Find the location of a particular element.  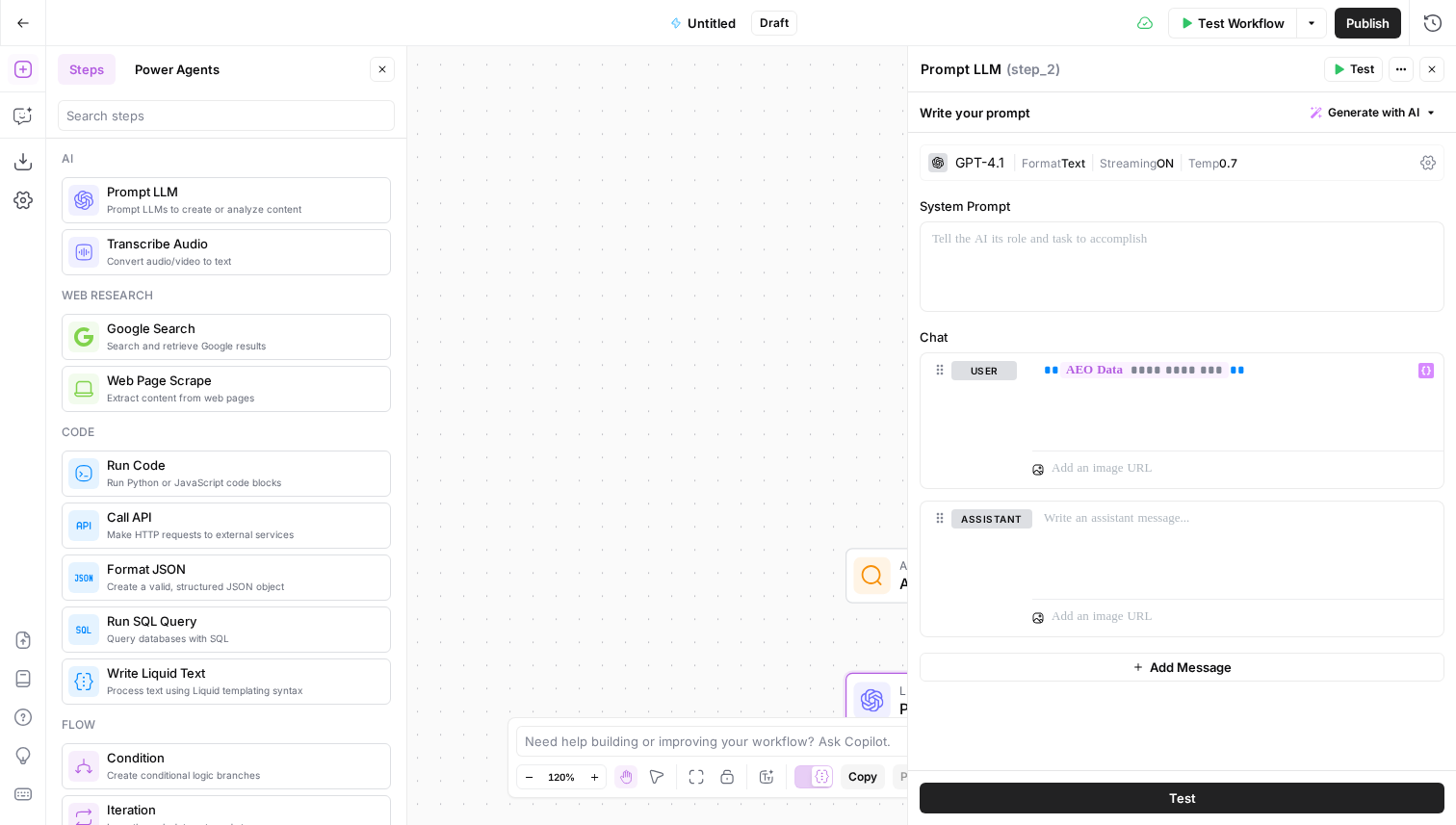

button: Untitled is located at coordinates (703, 23).